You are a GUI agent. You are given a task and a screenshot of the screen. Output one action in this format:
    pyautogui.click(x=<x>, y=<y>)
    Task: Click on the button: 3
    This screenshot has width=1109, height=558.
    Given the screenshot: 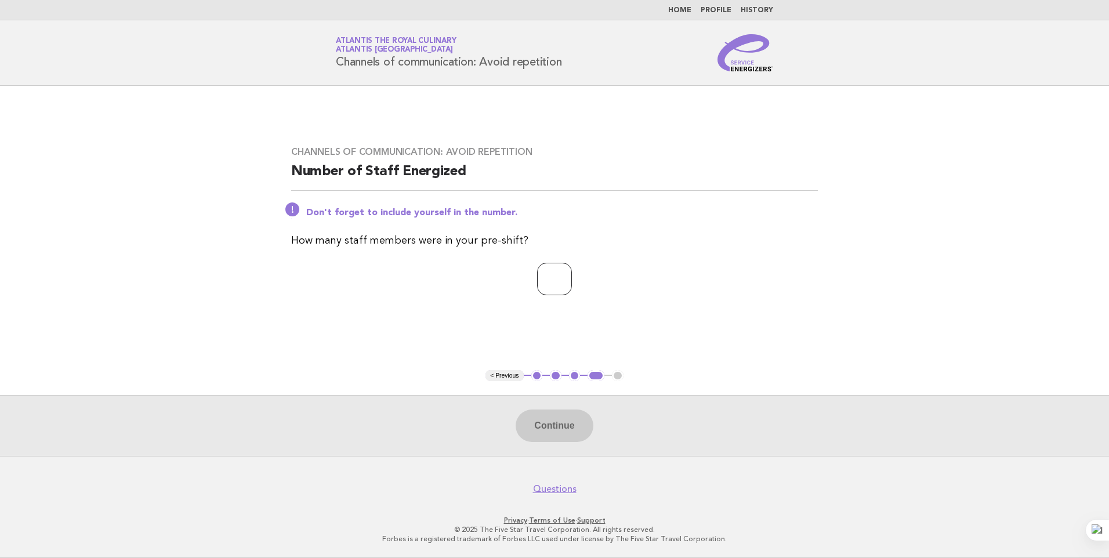 What is the action you would take?
    pyautogui.click(x=575, y=376)
    